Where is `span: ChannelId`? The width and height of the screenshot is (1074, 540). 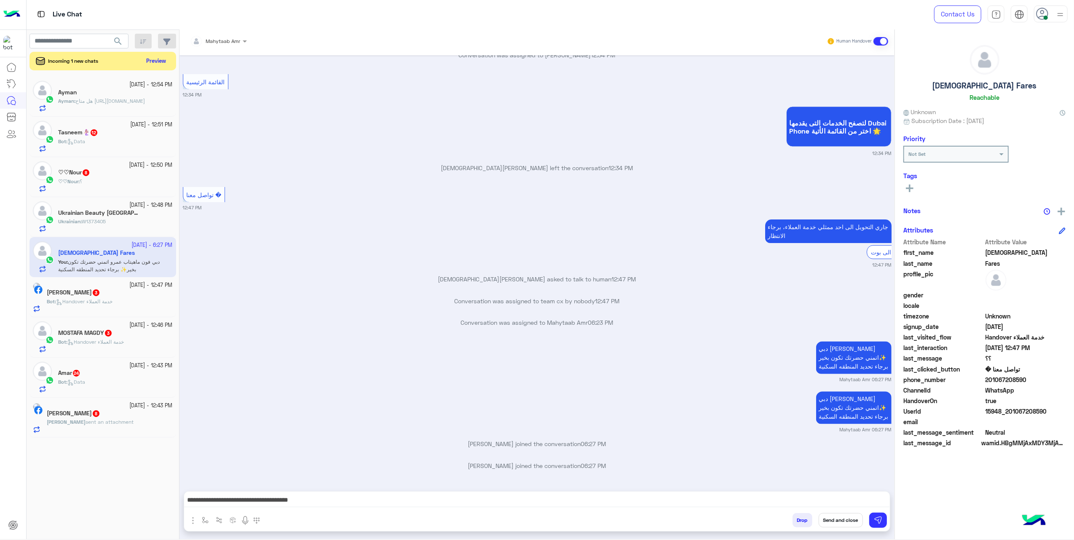
span: ChannelId is located at coordinates (944, 390).